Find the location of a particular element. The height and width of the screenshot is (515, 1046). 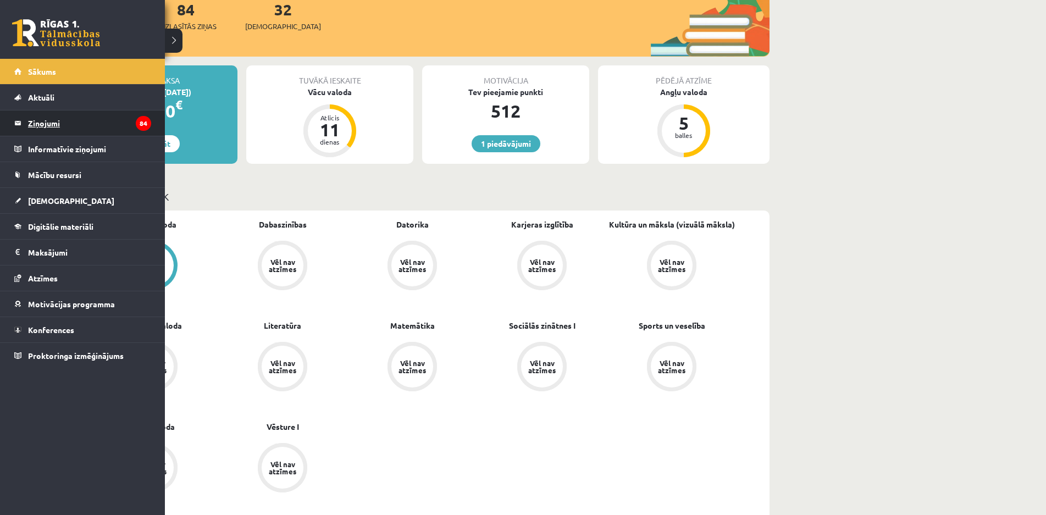

a: Maksājumi is located at coordinates (82, 252).